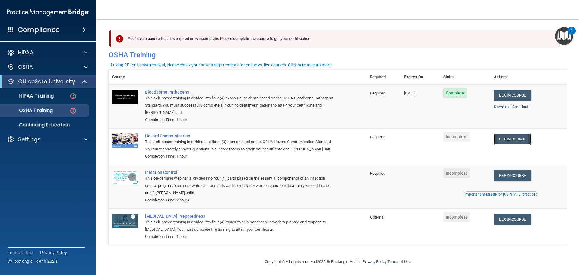 This screenshot has height=275, width=579. Describe the element at coordinates (47, 67) in the screenshot. I see `a: OSHA` at that location.